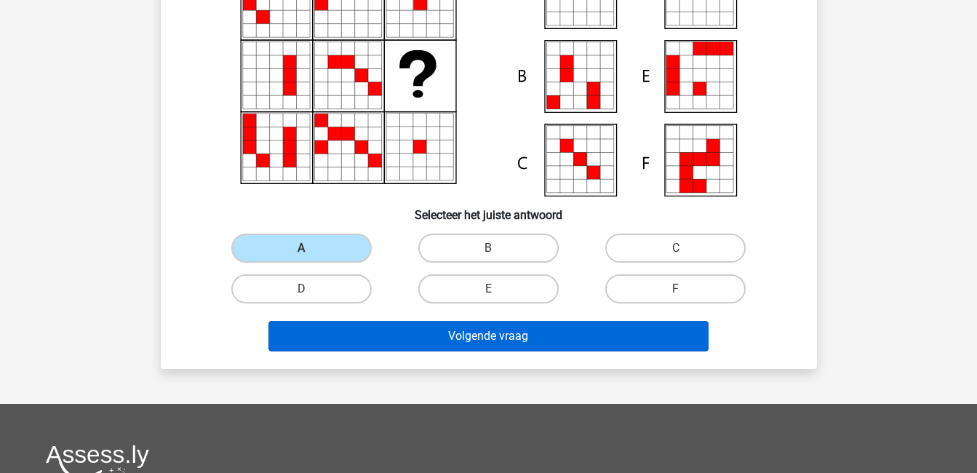 The height and width of the screenshot is (473, 977). Describe the element at coordinates (489, 209) in the screenshot. I see `h6: Selecteer het juiste antwoord` at that location.